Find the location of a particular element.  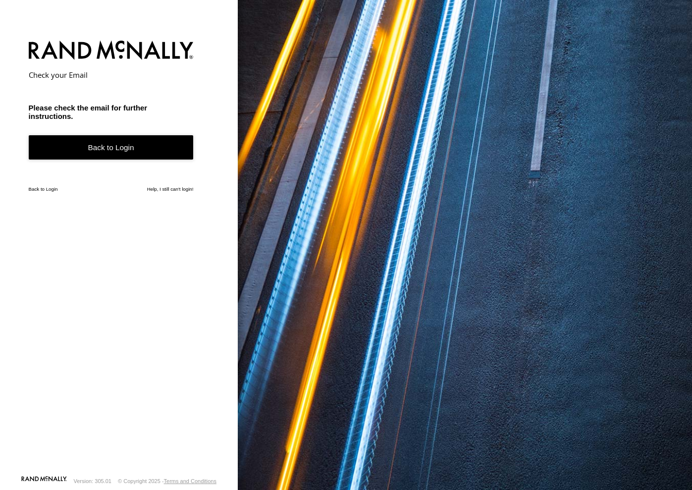

a: Help, I still can't login! is located at coordinates (170, 189).